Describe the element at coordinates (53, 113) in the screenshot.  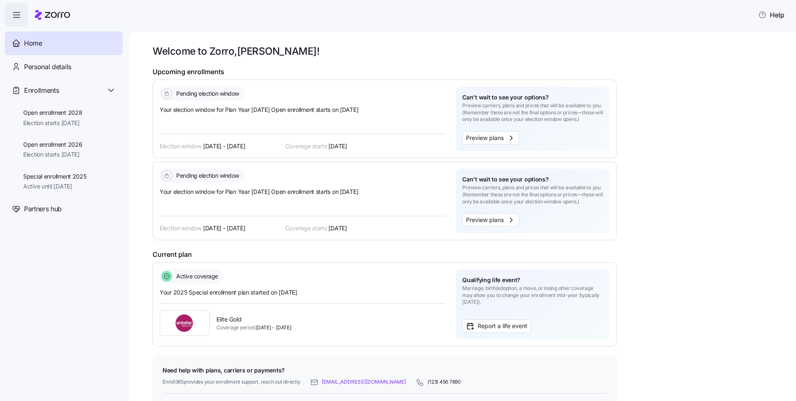
I see `span: Open enrollment 2028` at that location.